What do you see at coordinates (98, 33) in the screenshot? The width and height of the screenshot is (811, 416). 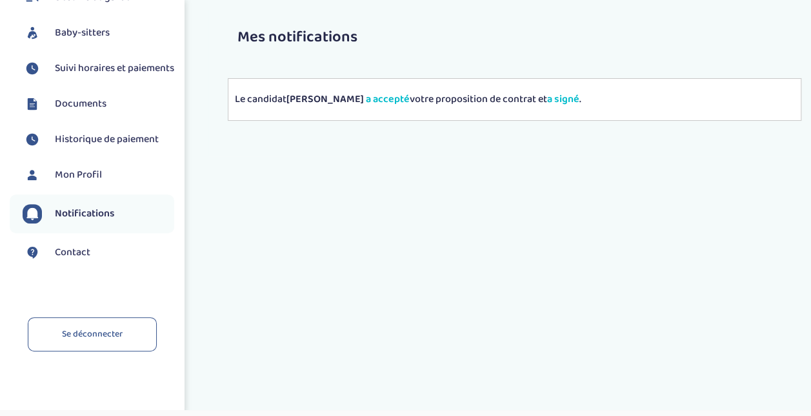 I see `a: Baby-sitters` at bounding box center [98, 33].